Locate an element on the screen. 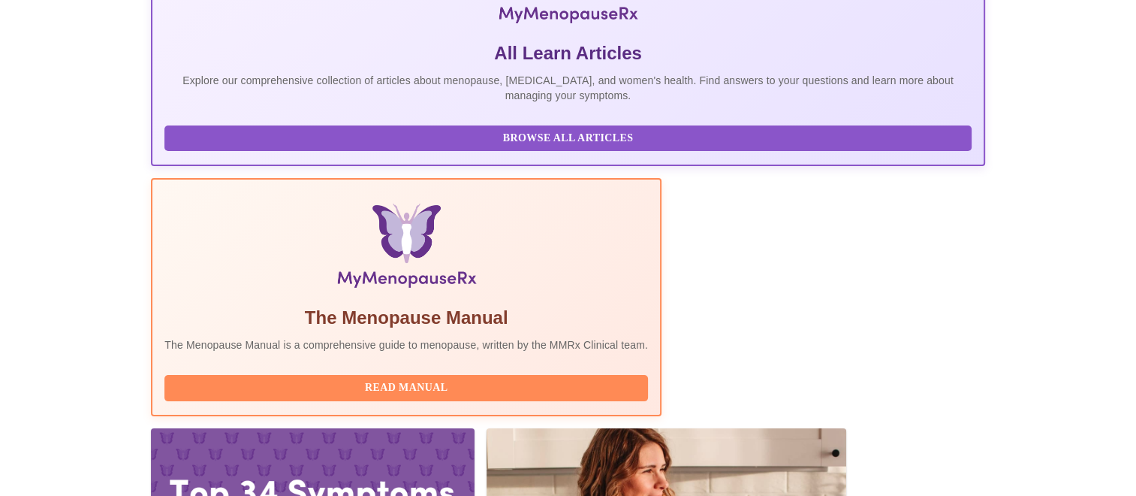  span: Read Manual is located at coordinates (406, 388).